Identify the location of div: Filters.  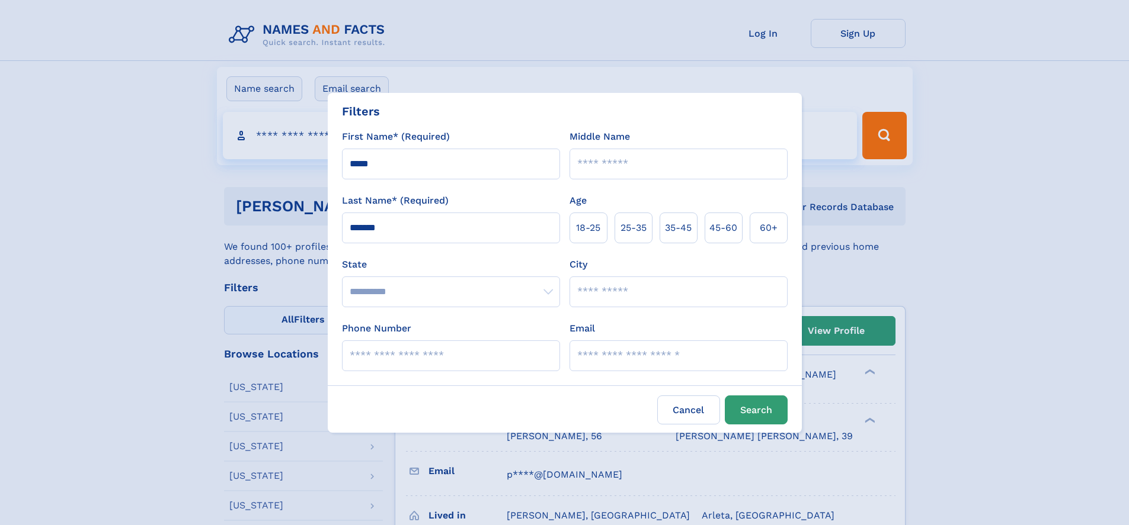
(361, 111).